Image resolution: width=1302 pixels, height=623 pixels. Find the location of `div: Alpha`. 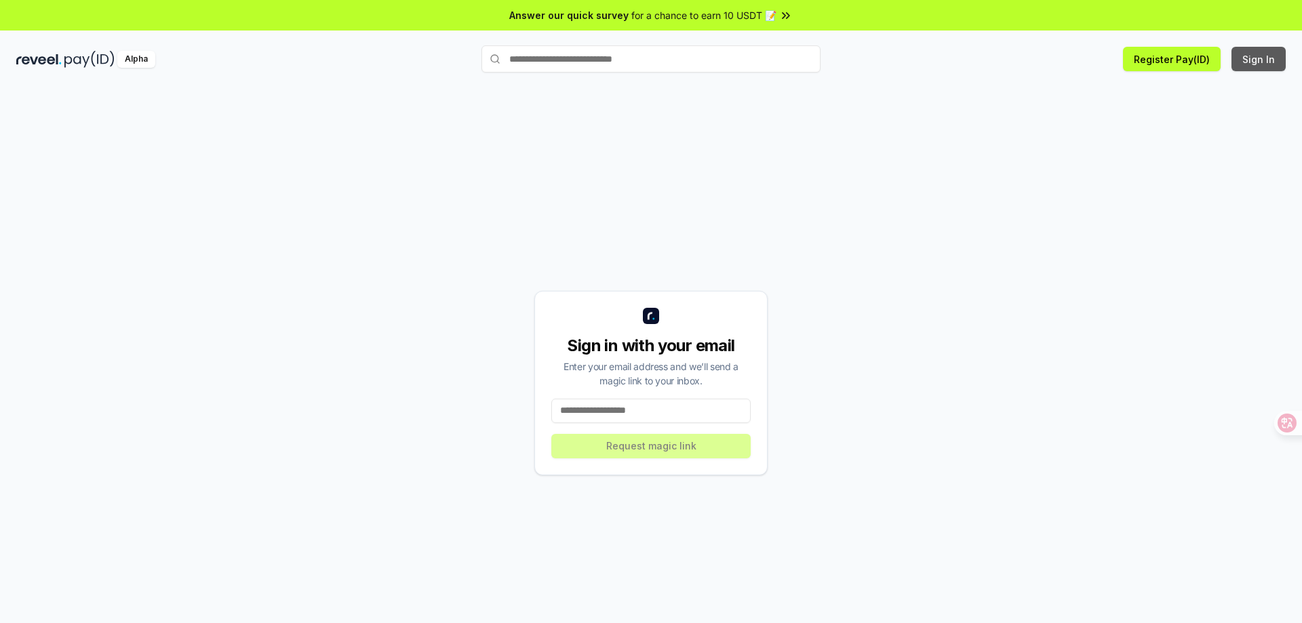

div: Alpha is located at coordinates (136, 59).